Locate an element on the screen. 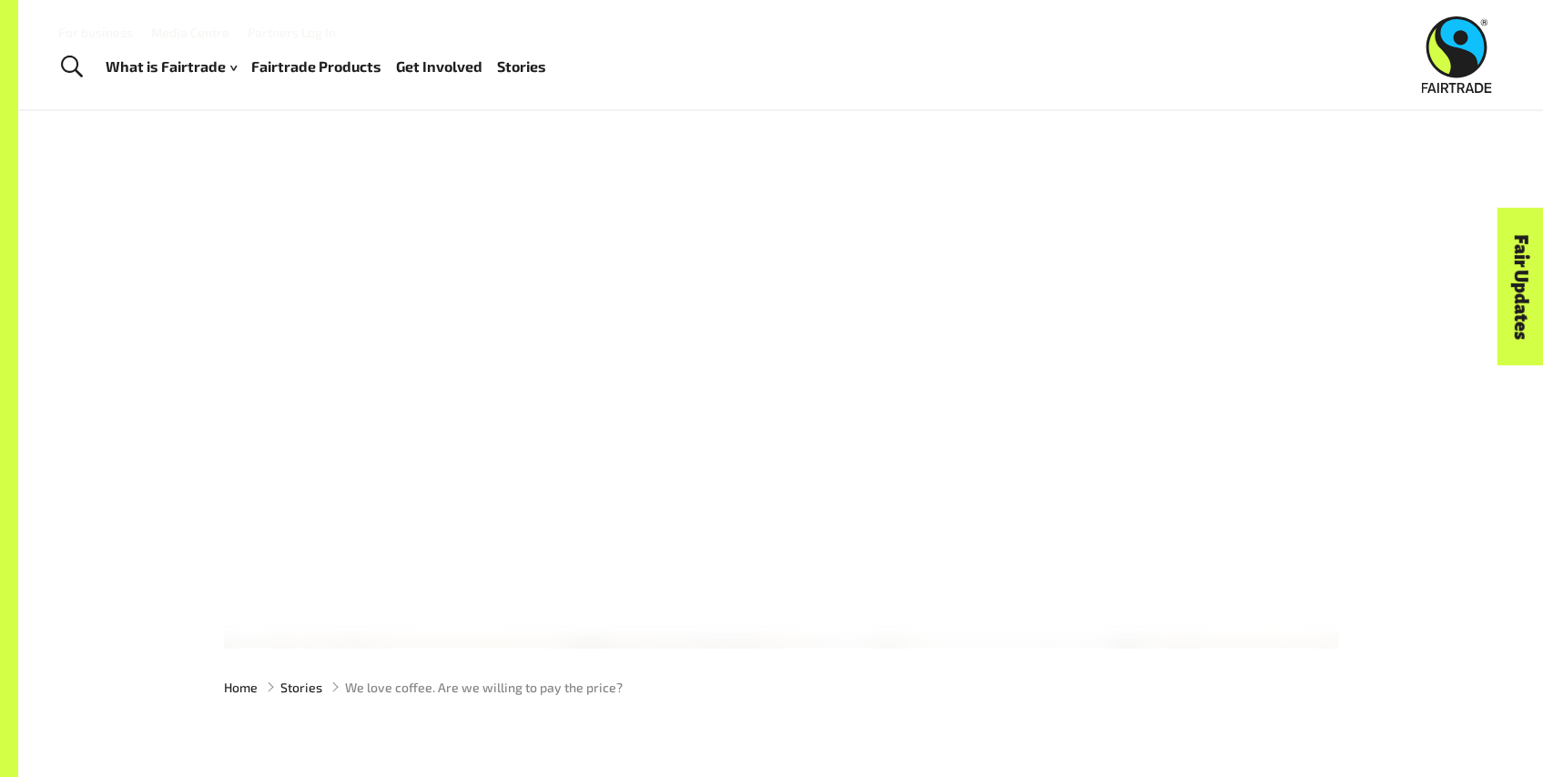  img: Fairtrade Australia New Zealand logo is located at coordinates (1457, 55).